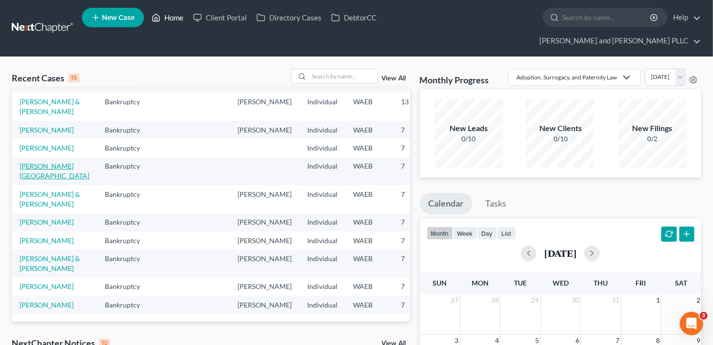  Describe the element at coordinates (354, 18) in the screenshot. I see `a: DebtorCC` at that location.